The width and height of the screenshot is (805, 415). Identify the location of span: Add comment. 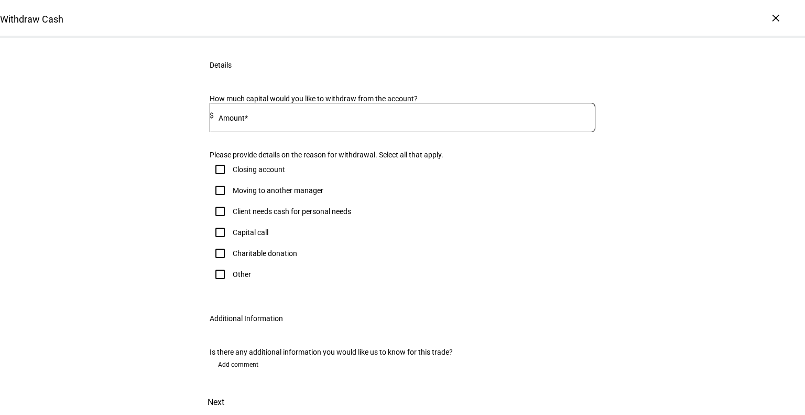
(238, 364).